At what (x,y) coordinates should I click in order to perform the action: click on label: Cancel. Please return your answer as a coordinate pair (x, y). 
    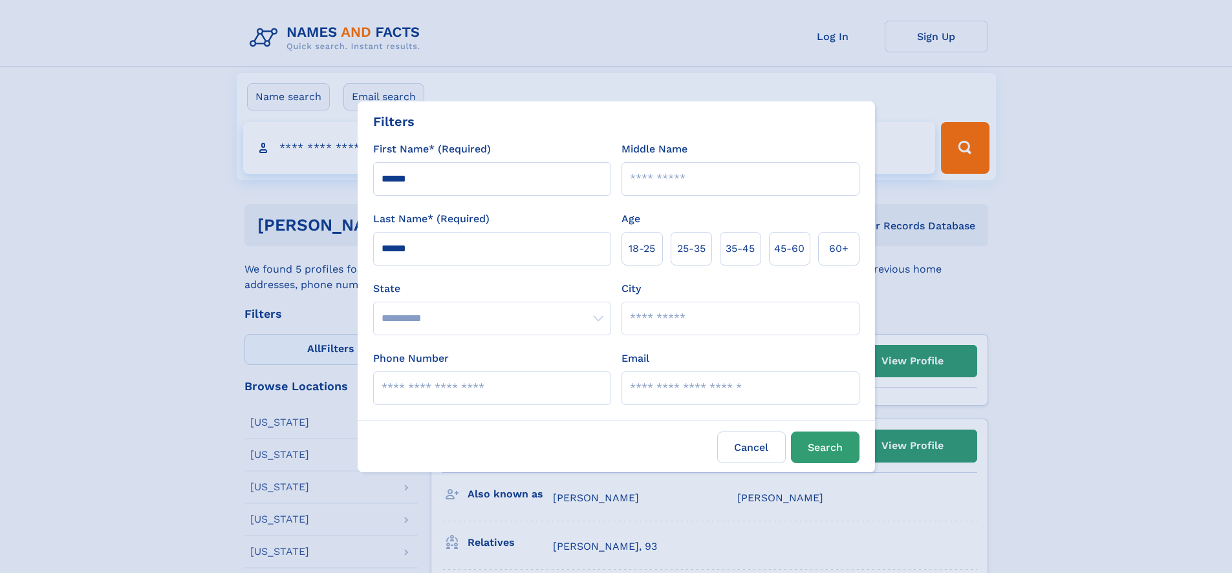
    Looking at the image, I should click on (751, 447).